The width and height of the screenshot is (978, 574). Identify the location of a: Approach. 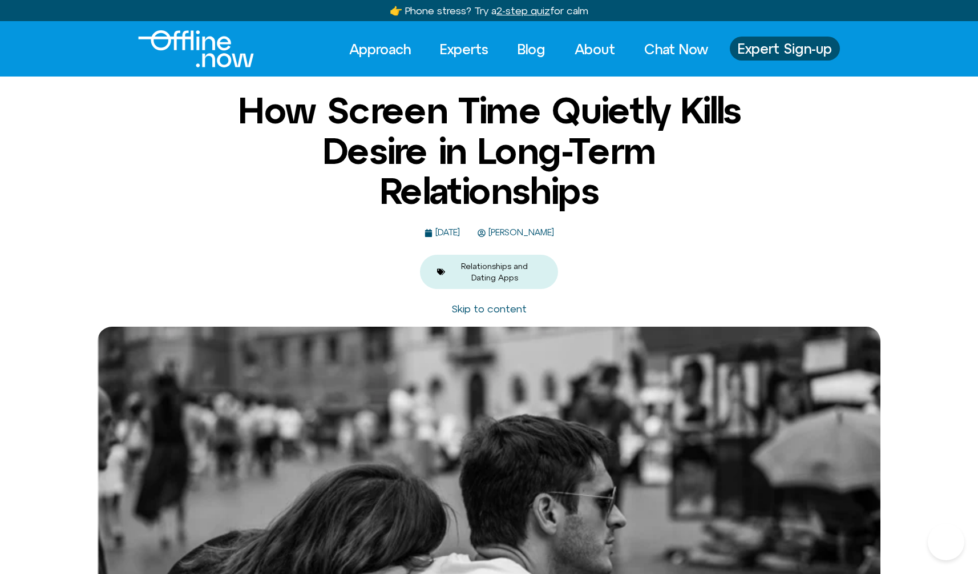
(380, 49).